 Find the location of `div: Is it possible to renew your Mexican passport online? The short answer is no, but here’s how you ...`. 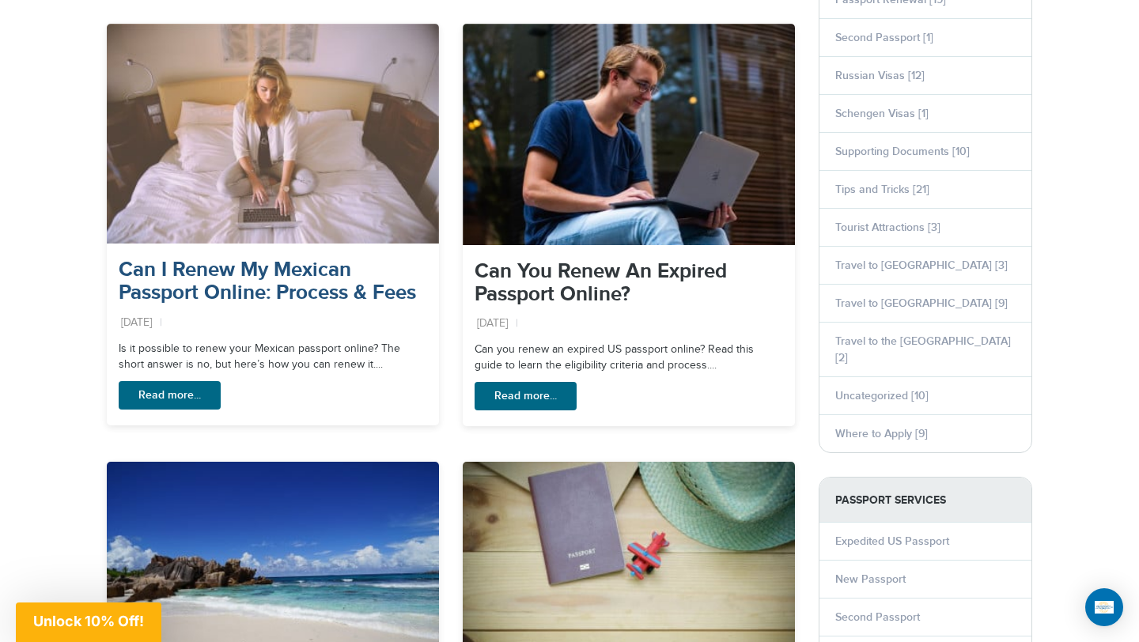

div: Is it possible to renew your Mexican passport online? The short answer is no, but here’s how you ... is located at coordinates (273, 384).